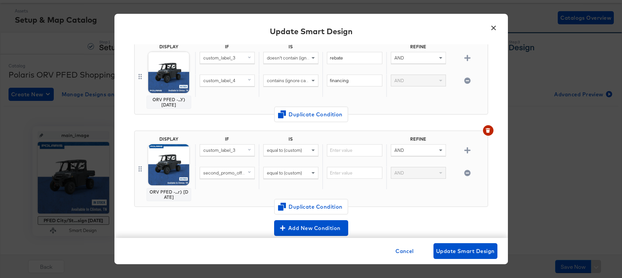 The image size is (622, 278). Describe the element at coordinates (219, 80) in the screenshot. I see `span: custom_label_4` at that location.